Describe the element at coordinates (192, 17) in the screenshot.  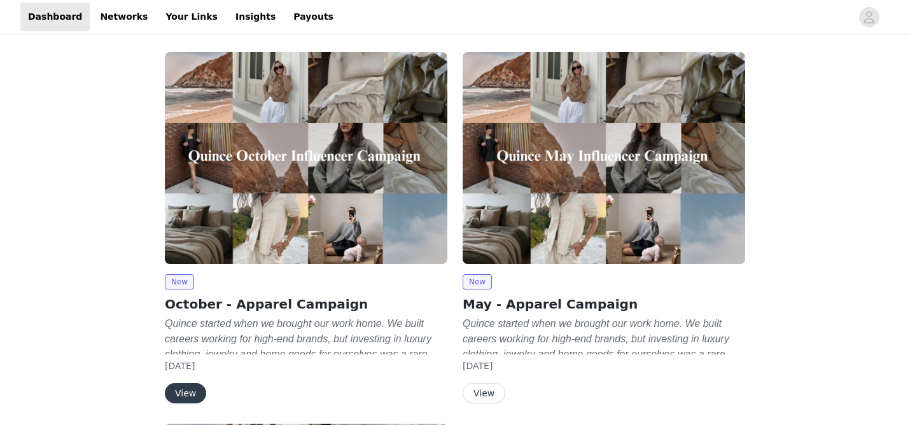
I see `a: Your Links` at that location.